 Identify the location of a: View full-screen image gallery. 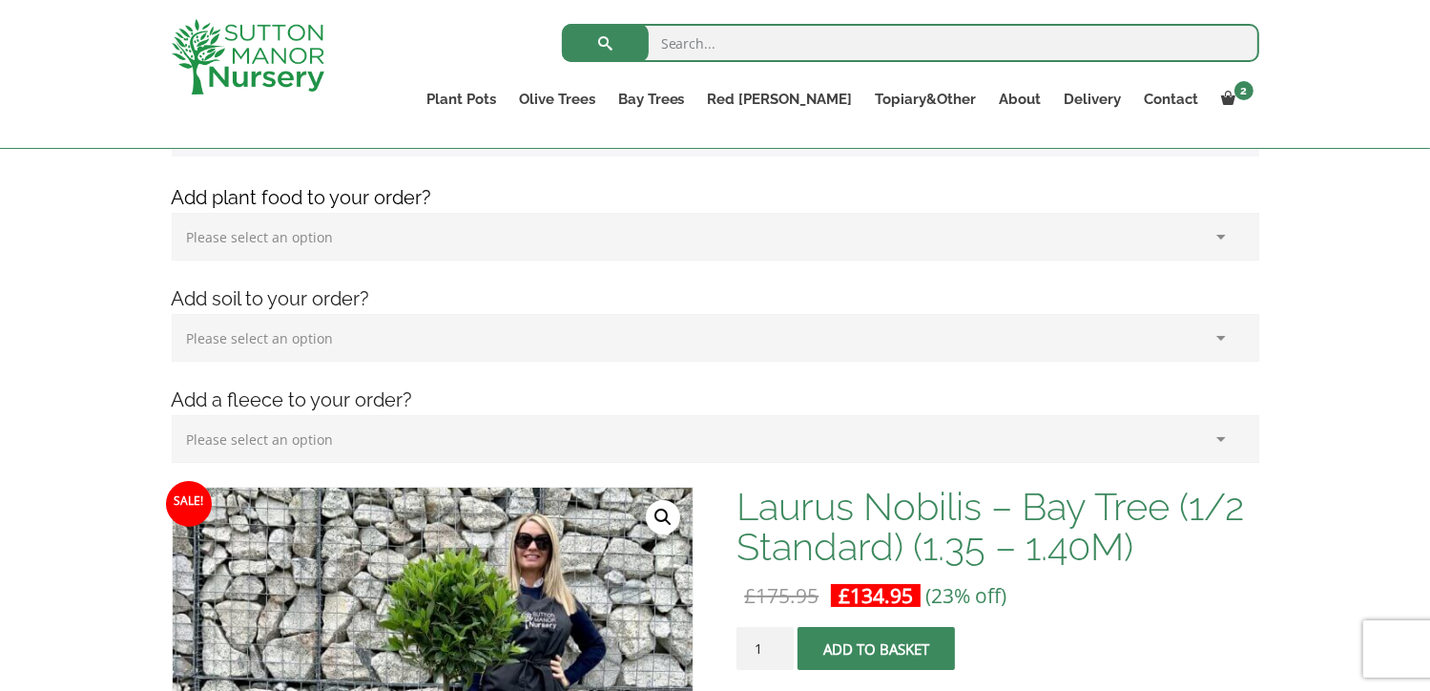
(663, 517).